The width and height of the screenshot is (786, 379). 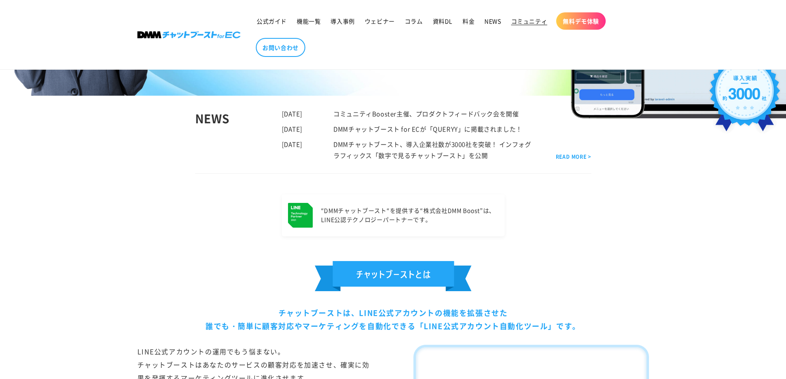 What do you see at coordinates (581, 21) in the screenshot?
I see `a: 無料デモ体験` at bounding box center [581, 21].